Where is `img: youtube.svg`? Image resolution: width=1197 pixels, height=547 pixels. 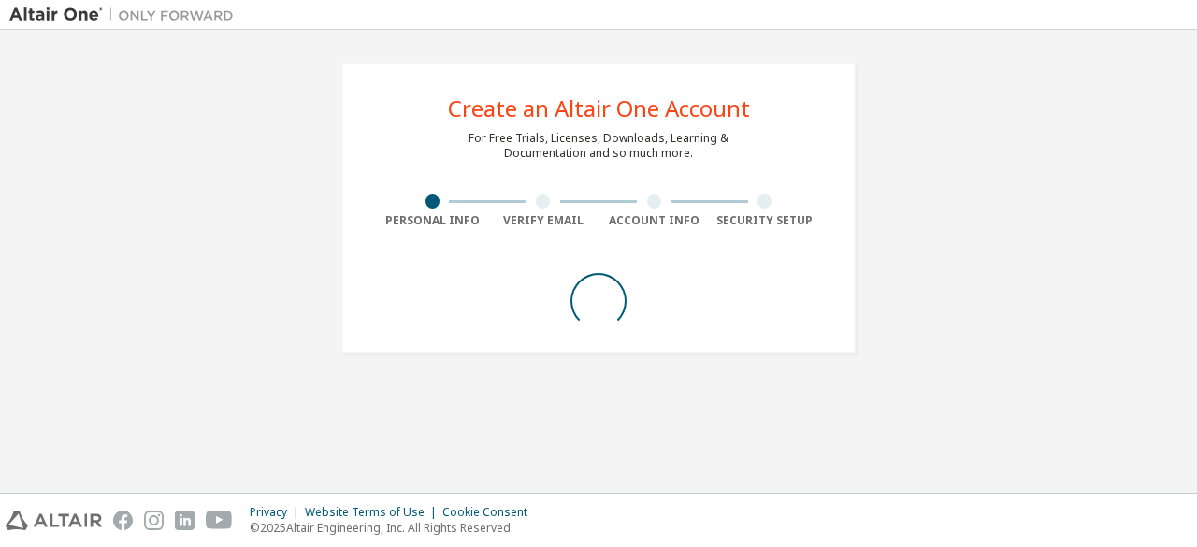
img: youtube.svg is located at coordinates (219, 520).